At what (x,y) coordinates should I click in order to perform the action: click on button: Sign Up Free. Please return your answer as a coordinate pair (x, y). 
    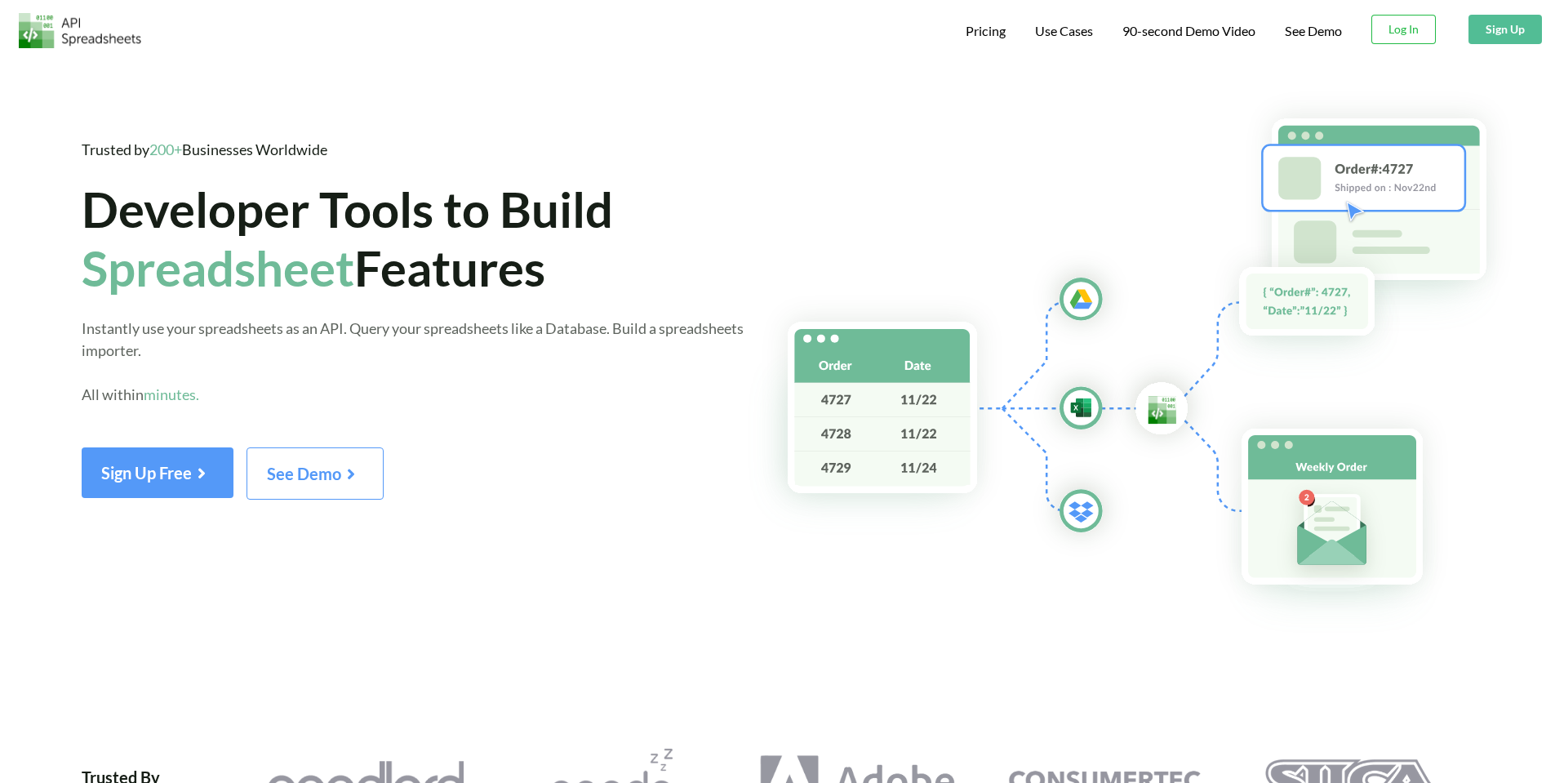
    Looking at the image, I should click on (158, 473).